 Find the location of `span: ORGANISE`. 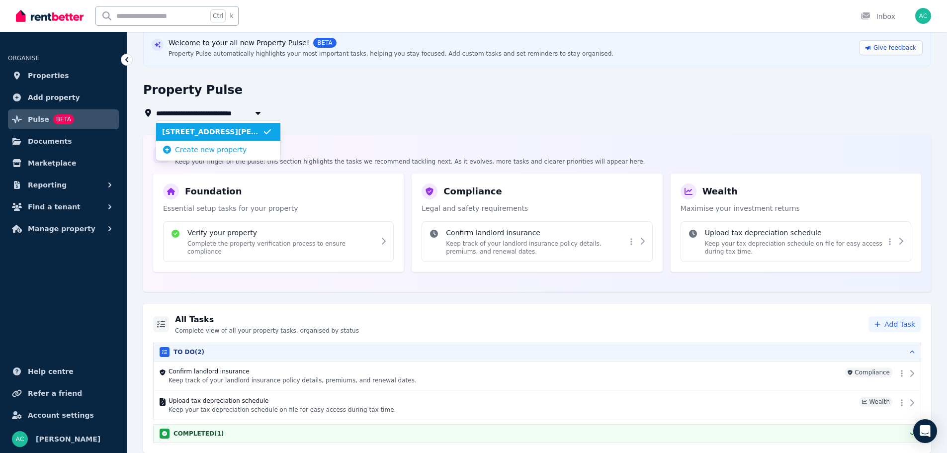

span: ORGANISE is located at coordinates (23, 58).